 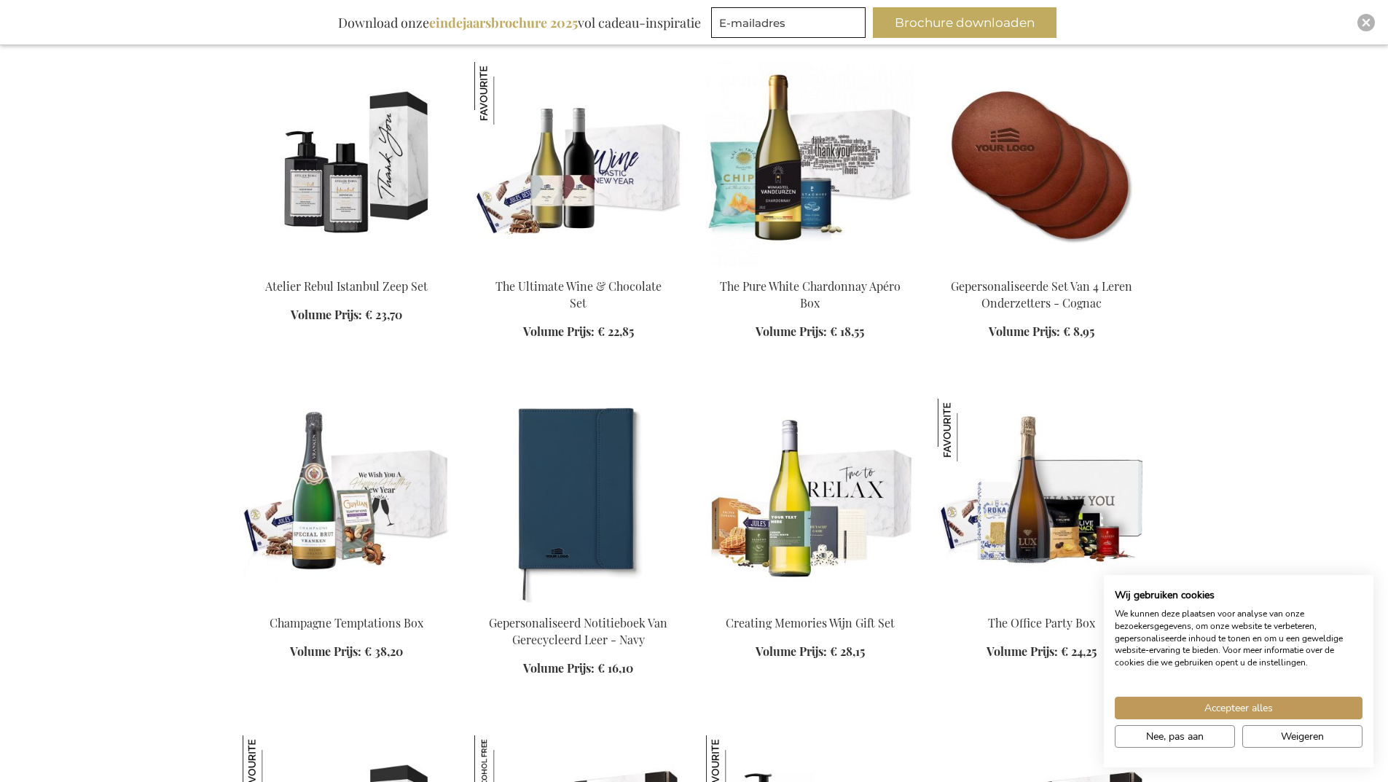 What do you see at coordinates (790, 25) in the screenshot?
I see `form: marketing offers and promotions` at bounding box center [790, 25].